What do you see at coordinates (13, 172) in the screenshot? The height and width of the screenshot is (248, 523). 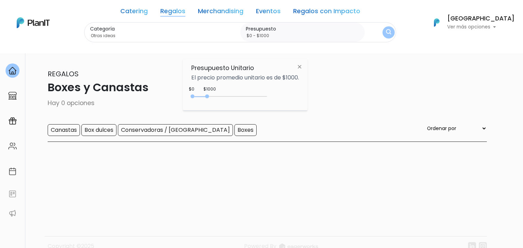 I see `img: calendar-87d922413cdce8b2cf7b7f5f62616a5cf9e4887200fb71536465627b3292af00.svg` at bounding box center [13, 172].